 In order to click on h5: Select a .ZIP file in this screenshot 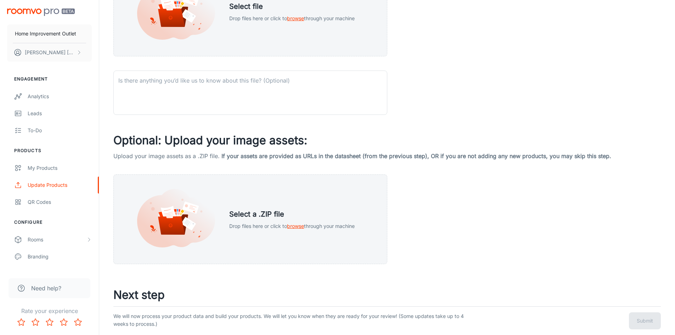, I will do `click(292, 214)`.